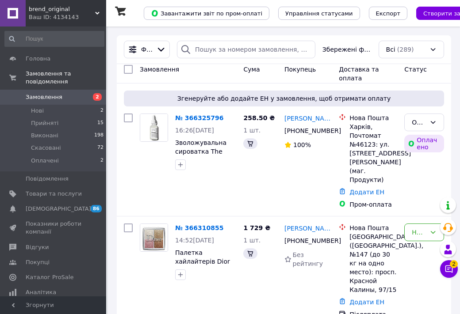 The image size is (460, 314). What do you see at coordinates (45, 123) in the screenshot?
I see `span: Прийняті` at bounding box center [45, 123].